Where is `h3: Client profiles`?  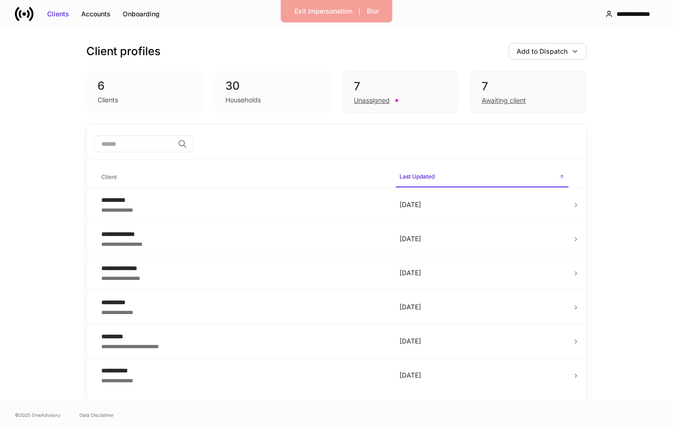
h3: Client profiles is located at coordinates (123, 51).